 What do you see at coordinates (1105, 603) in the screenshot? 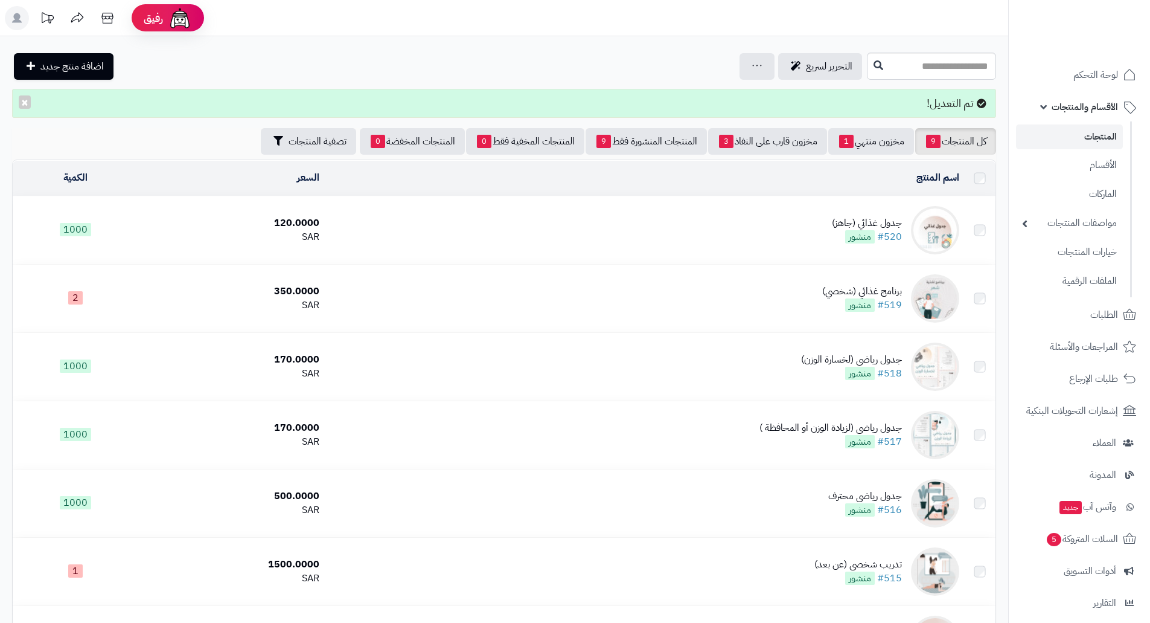
I see `span: التقارير` at bounding box center [1105, 603].